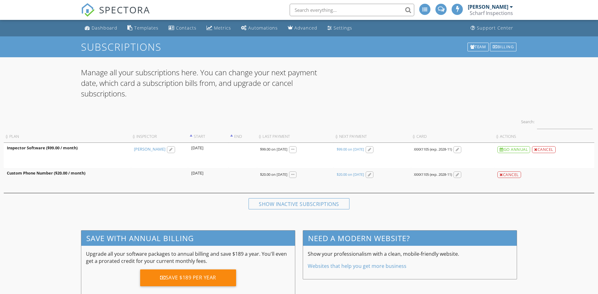 The width and height of the screenshot is (598, 294). I want to click on p: Manage all your subscriptions here. You can change your next payment date, which card a subscript..., so click(206, 83).